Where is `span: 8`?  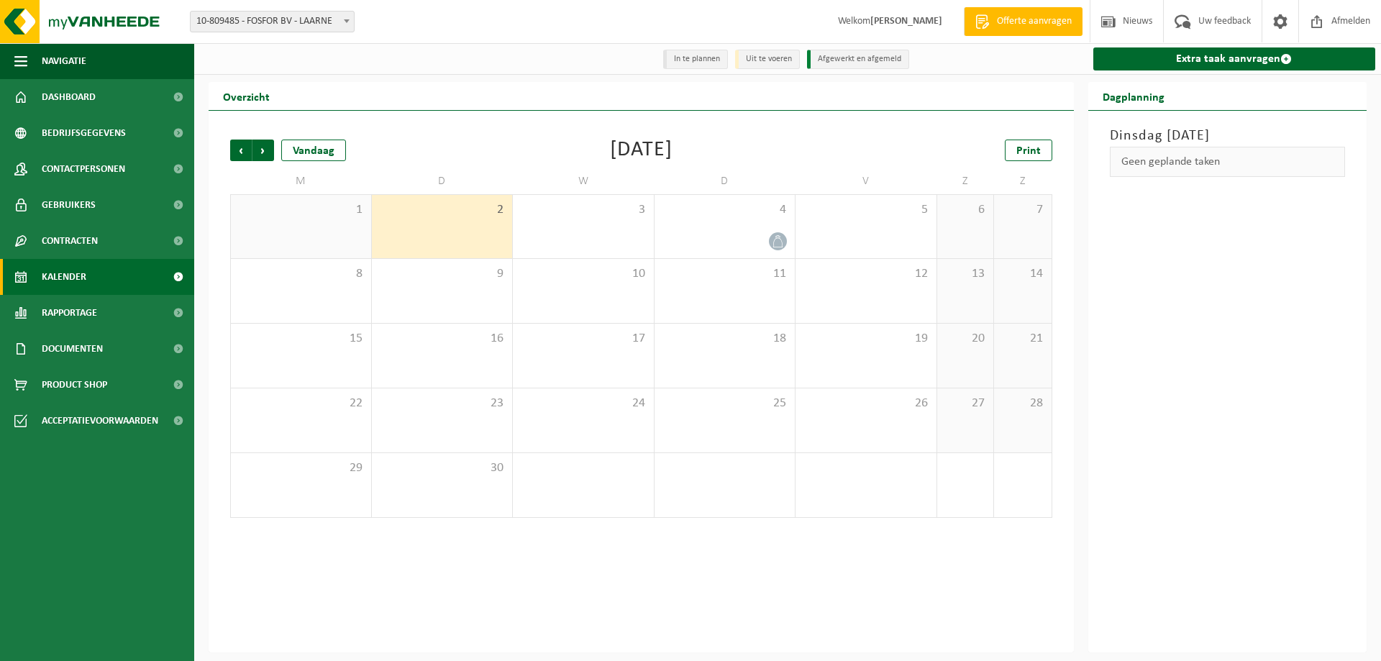 span: 8 is located at coordinates (301, 274).